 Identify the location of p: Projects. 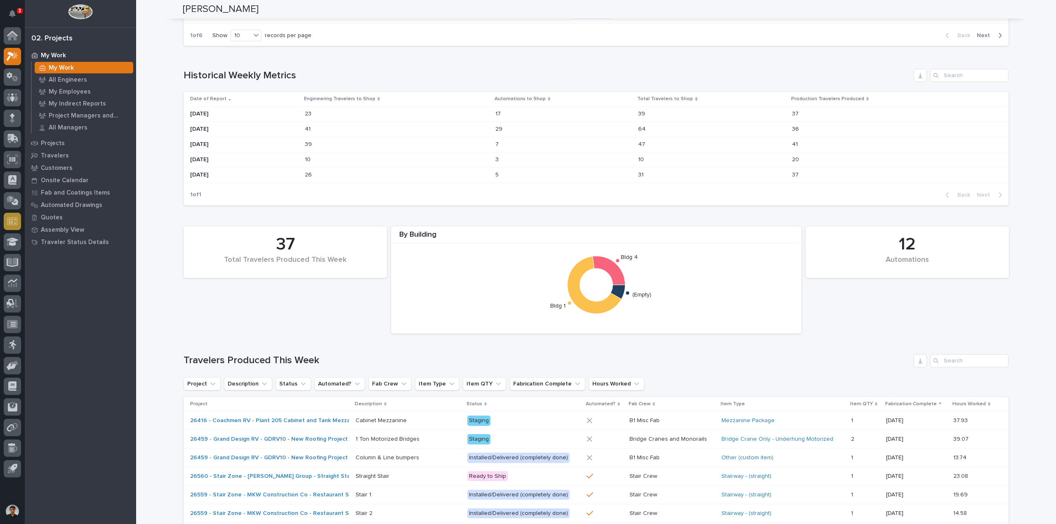
(53, 144).